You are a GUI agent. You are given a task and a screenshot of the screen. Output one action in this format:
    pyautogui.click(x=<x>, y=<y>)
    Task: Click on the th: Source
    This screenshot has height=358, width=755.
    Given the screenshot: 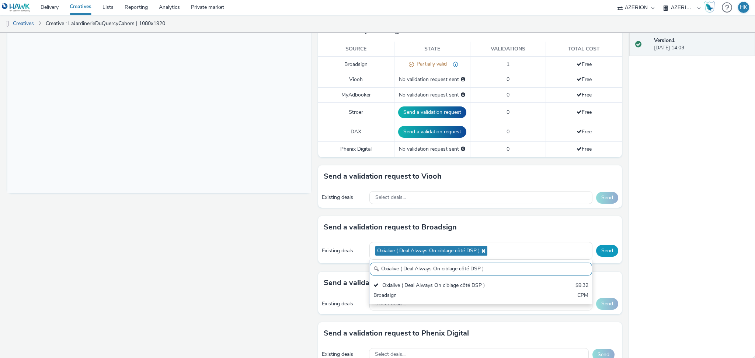 What is the action you would take?
    pyautogui.click(x=356, y=49)
    